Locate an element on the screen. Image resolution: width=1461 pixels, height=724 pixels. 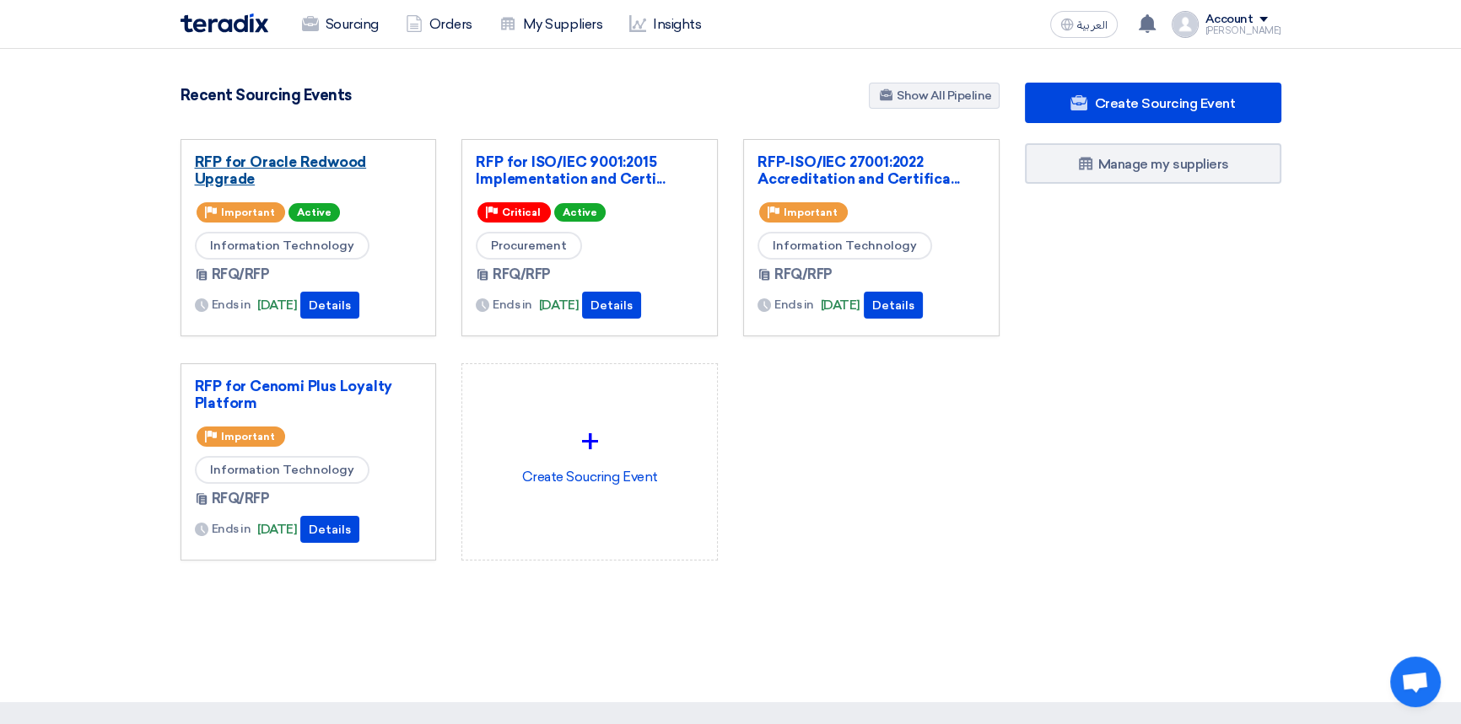
img: profile_test.png is located at coordinates (1185, 24).